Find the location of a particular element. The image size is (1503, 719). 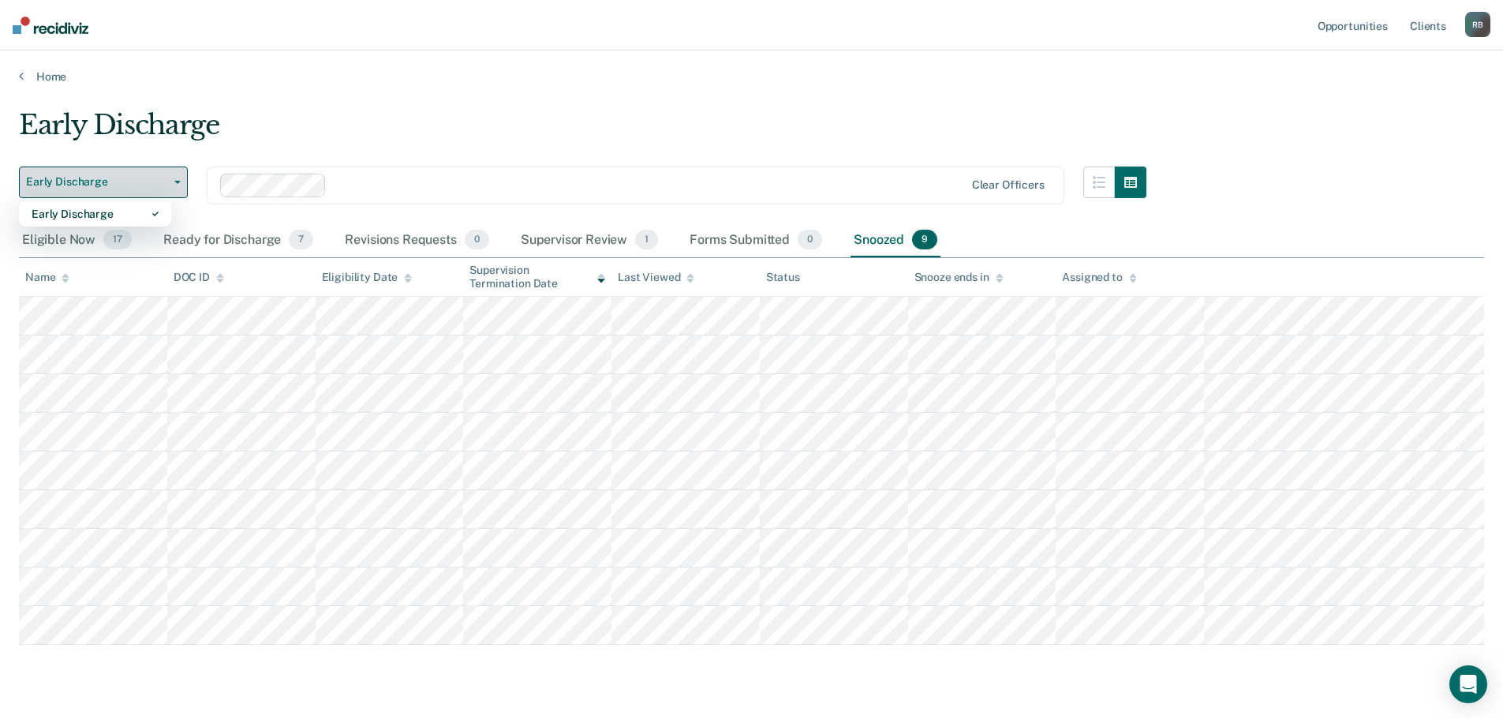

div: Eligible Now17 is located at coordinates (77, 241).